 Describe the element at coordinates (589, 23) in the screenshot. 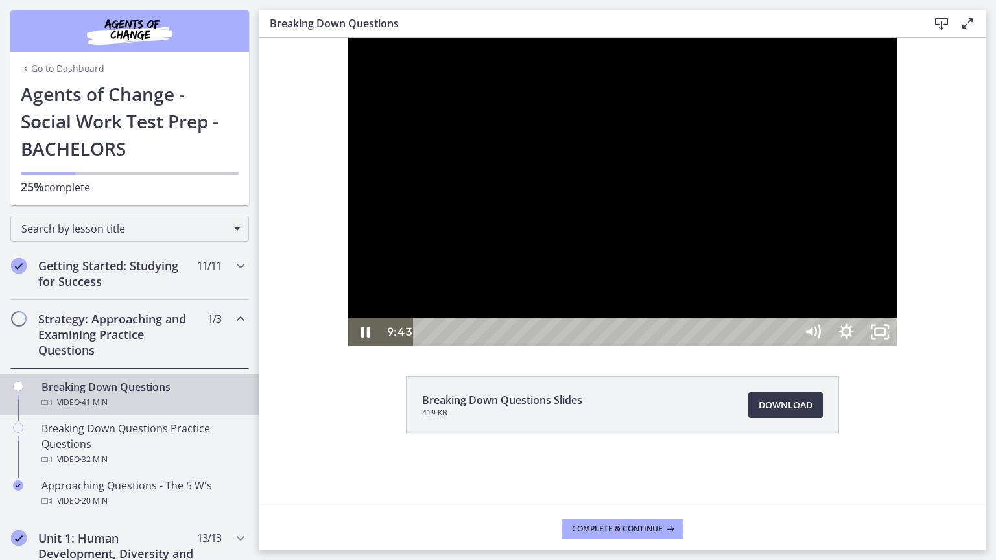

I see `h3: Breaking Down Questions` at that location.